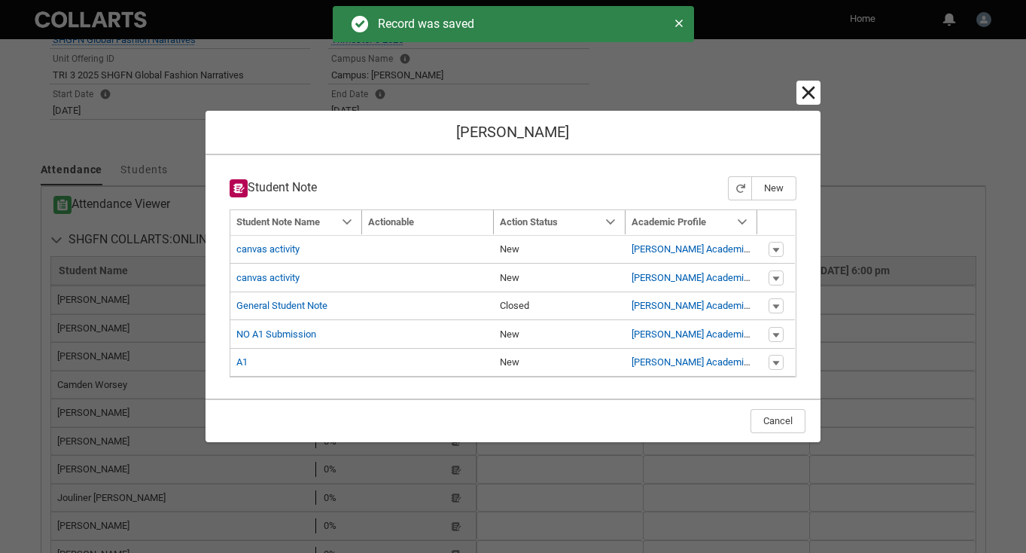  I want to click on button: Cancel, so click(778, 421).